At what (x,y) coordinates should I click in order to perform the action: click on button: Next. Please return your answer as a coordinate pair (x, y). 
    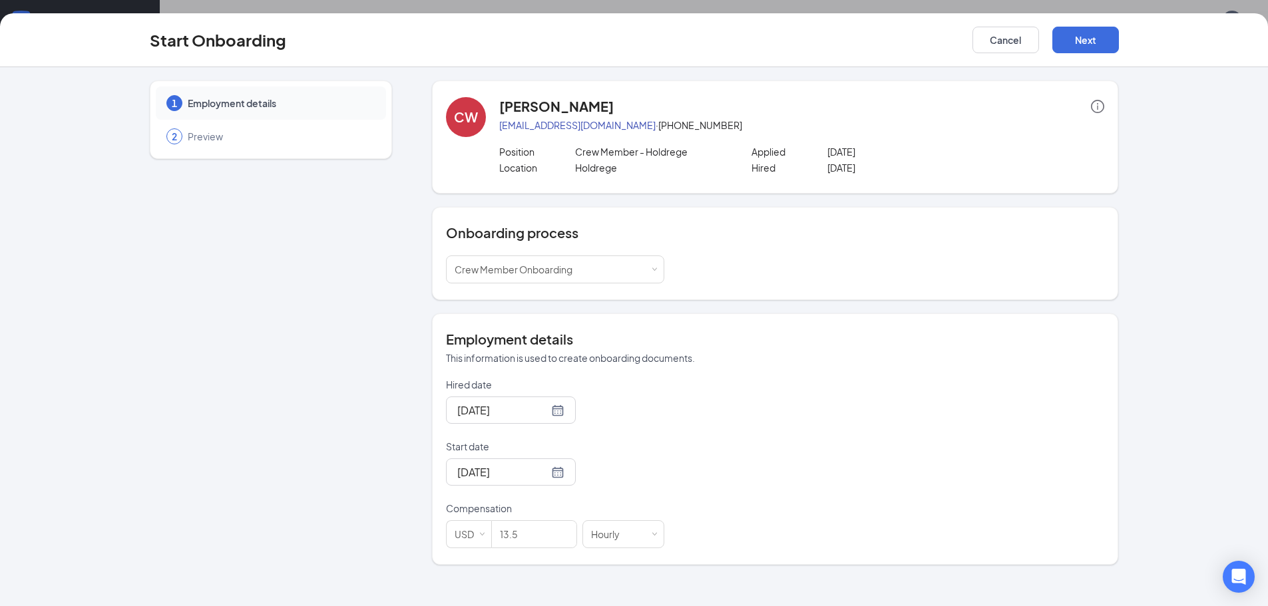
    Looking at the image, I should click on (1086, 40).